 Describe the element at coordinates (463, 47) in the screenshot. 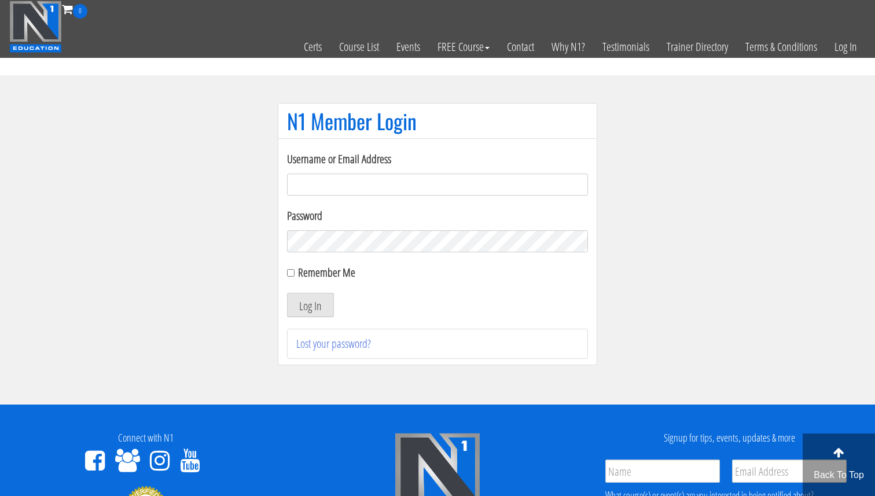

I see `a: FREE Course` at that location.